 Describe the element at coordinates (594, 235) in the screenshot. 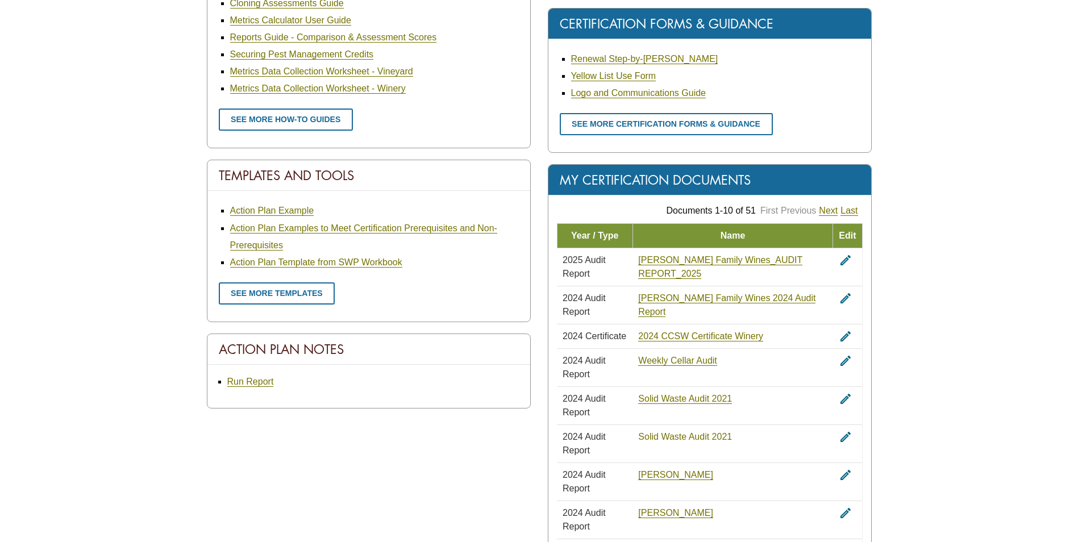

I see `td: Year / Type` at that location.